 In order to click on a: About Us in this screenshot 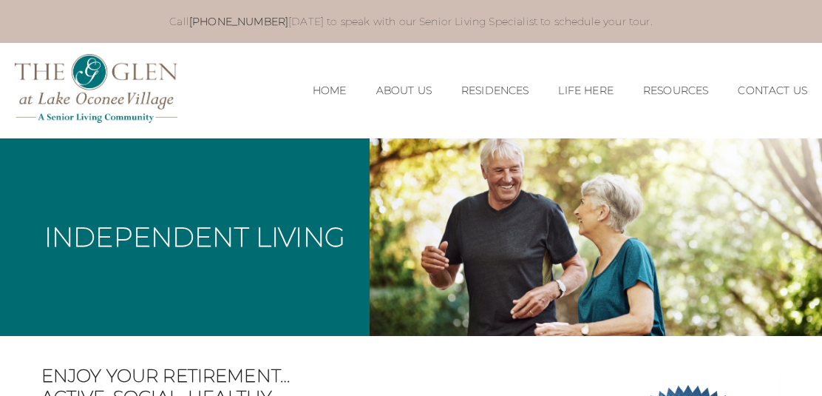, I will do `click(404, 90)`.